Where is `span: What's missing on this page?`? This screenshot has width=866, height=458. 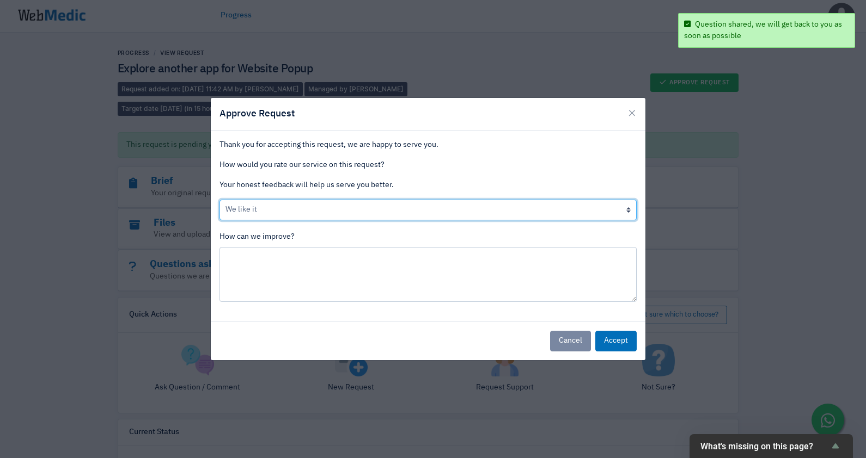 span: What's missing on this page? is located at coordinates (765, 447).